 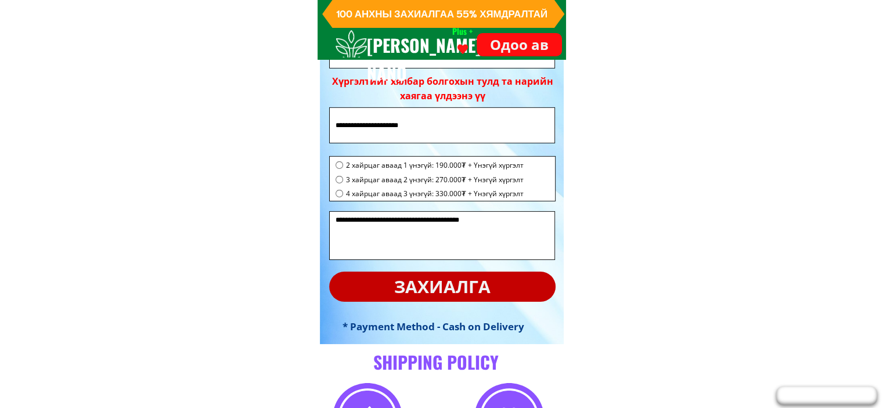 I want to click on h3: * Payment Method - Cash on Delivery, so click(x=443, y=326).